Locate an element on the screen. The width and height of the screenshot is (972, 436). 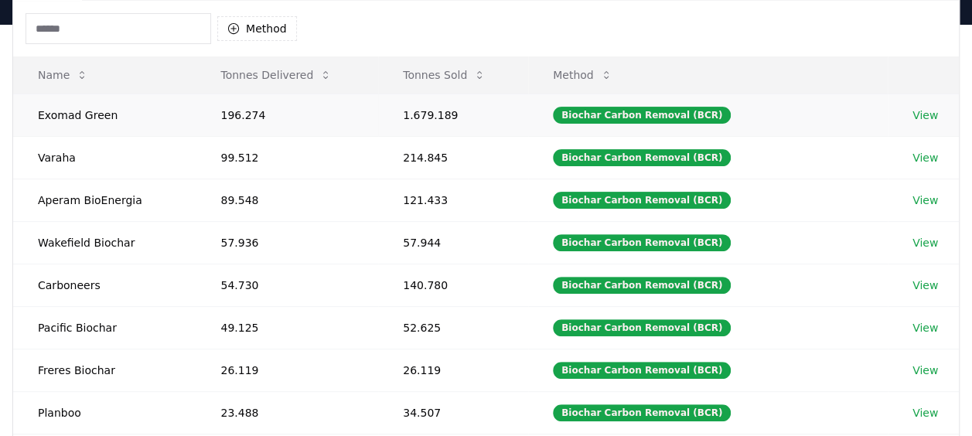
button: Tonnes Delivered is located at coordinates (276, 75).